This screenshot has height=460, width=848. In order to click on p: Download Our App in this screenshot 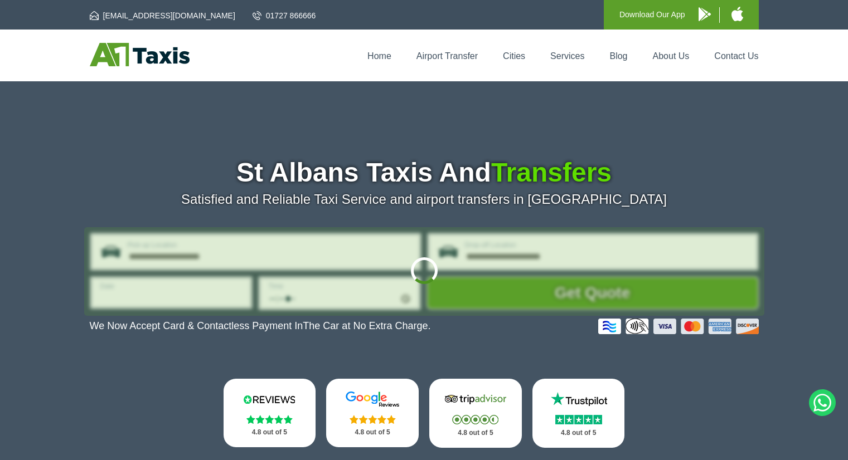, I will do `click(652, 14)`.